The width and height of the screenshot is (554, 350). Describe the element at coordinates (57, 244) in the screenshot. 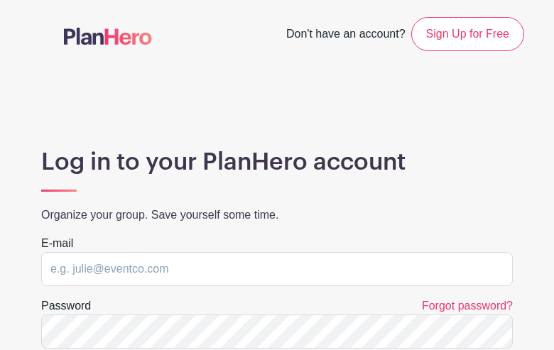

I see `label: E-mail` at that location.